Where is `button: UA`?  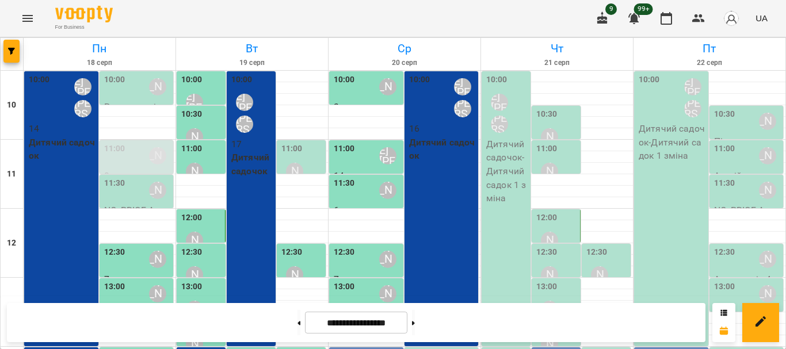
button: UA is located at coordinates (761, 18).